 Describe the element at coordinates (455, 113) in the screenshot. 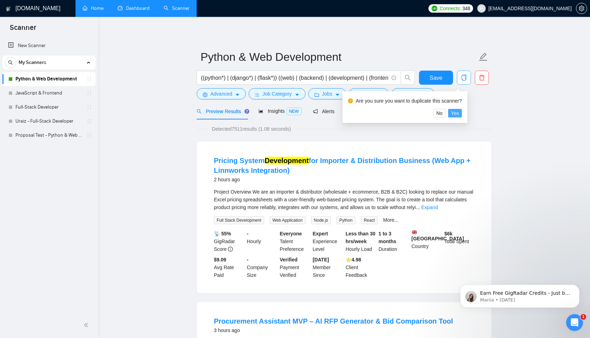

I see `button: Yes` at that location.